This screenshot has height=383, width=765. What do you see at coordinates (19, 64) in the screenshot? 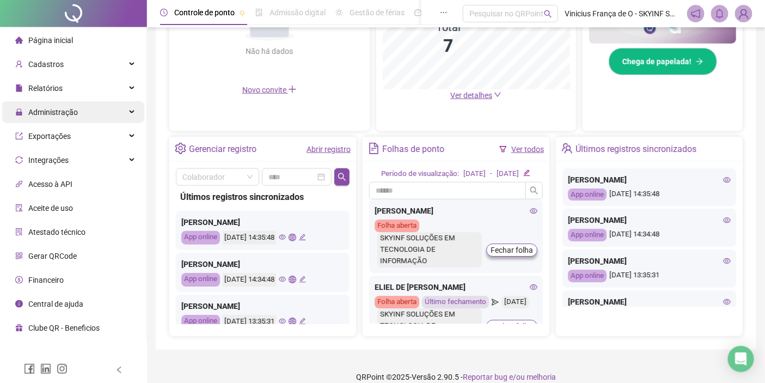
I see `span: user-add` at bounding box center [19, 64].